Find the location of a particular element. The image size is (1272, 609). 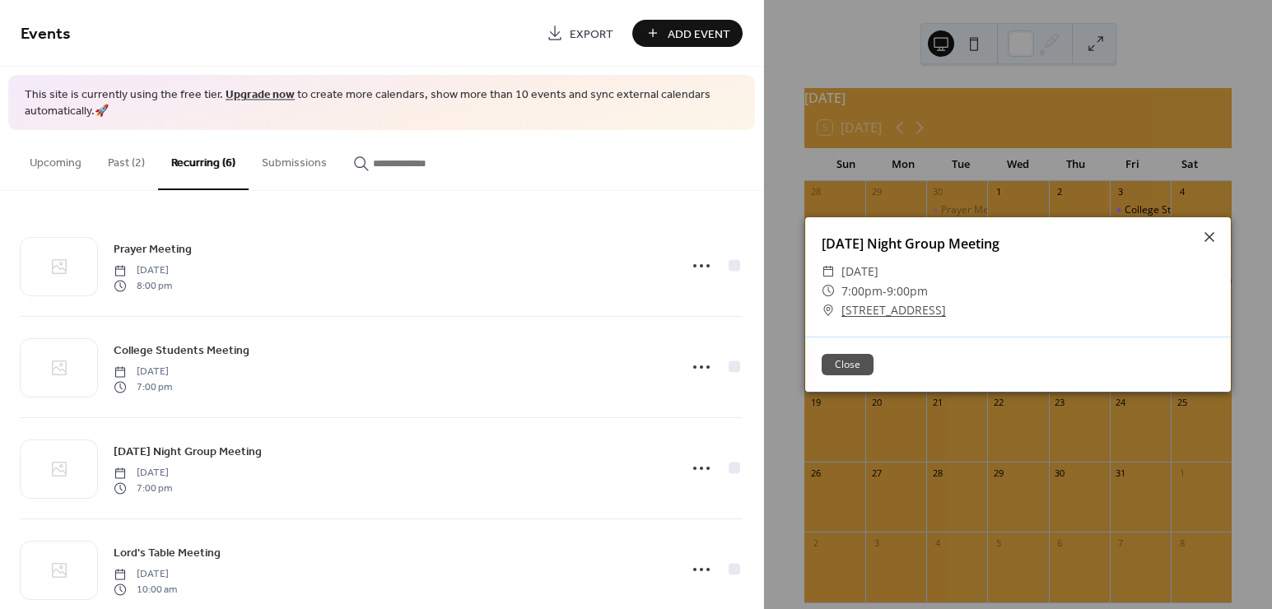

span: Events is located at coordinates (45, 34).